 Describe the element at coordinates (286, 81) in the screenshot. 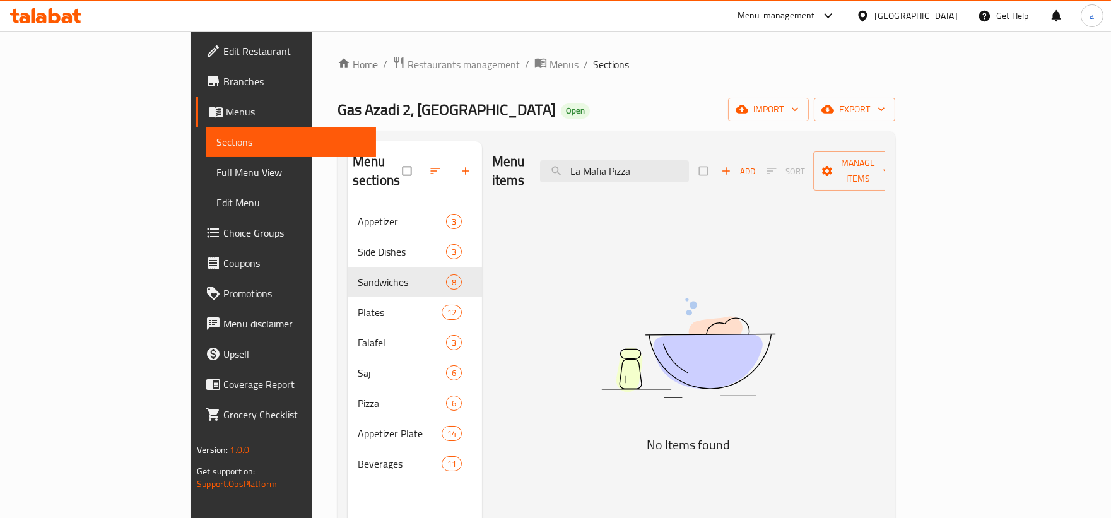

I see `a: Branches` at that location.